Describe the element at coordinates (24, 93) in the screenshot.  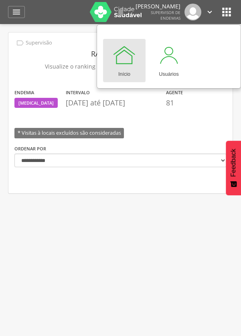
I see `label: Endemia` at that location.